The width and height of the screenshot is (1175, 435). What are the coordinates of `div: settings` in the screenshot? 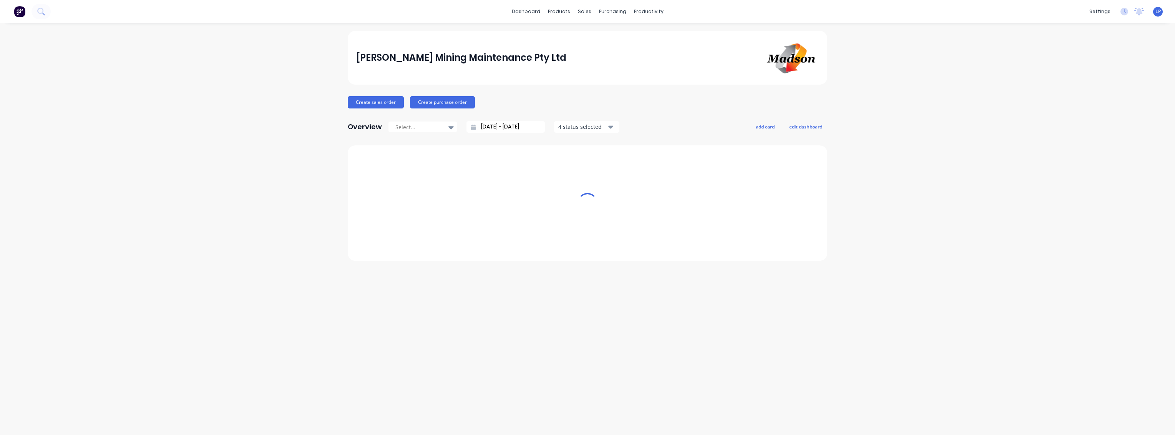 It's located at (1100, 12).